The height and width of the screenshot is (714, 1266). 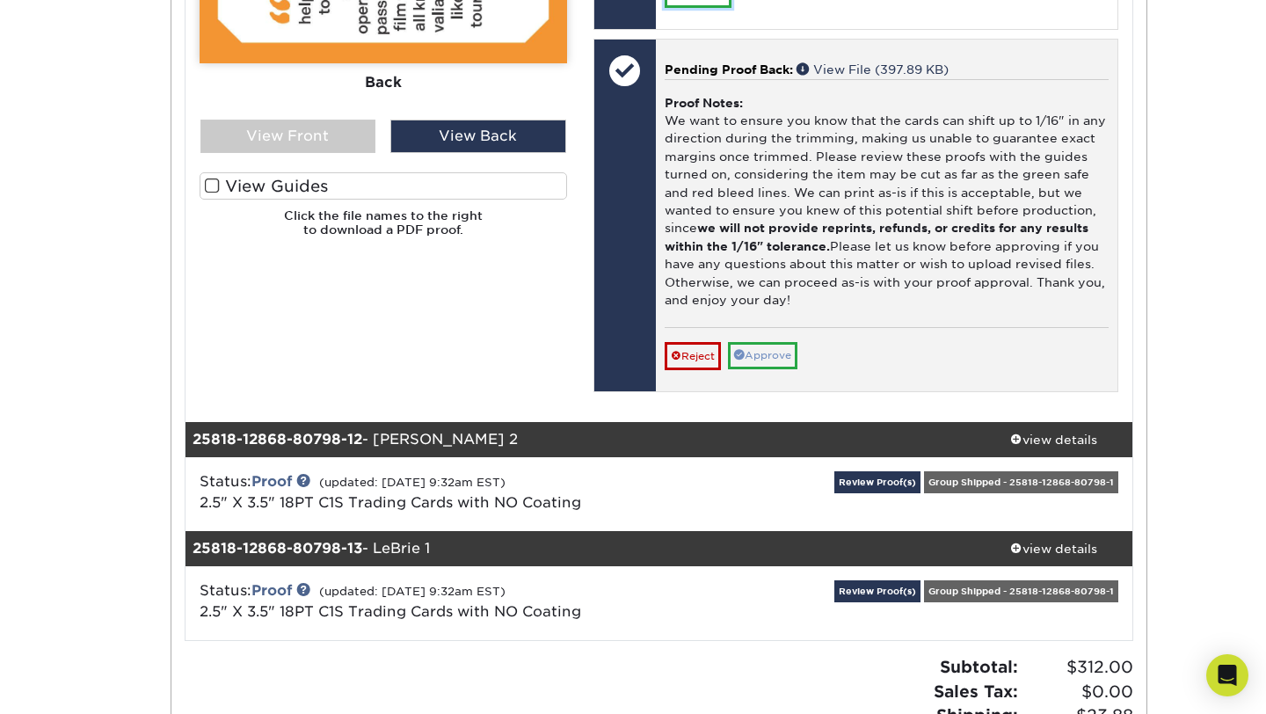 I want to click on div: Open Intercom Messenger, so click(x=1228, y=675).